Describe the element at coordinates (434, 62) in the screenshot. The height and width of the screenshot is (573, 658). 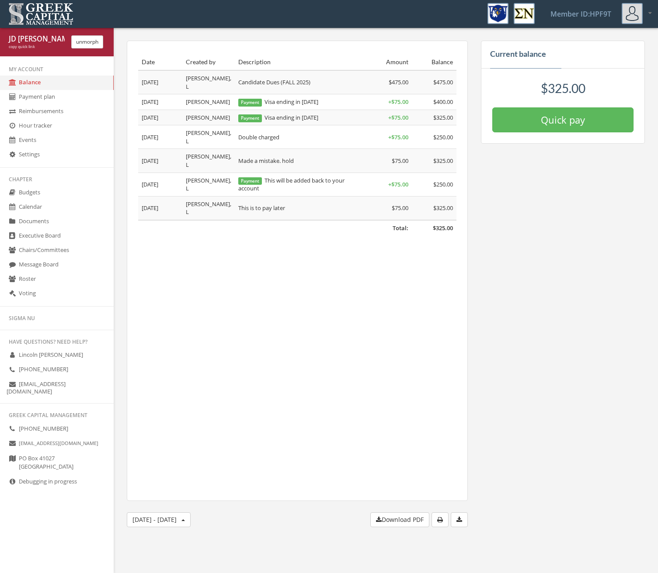
I see `div: Balance` at that location.